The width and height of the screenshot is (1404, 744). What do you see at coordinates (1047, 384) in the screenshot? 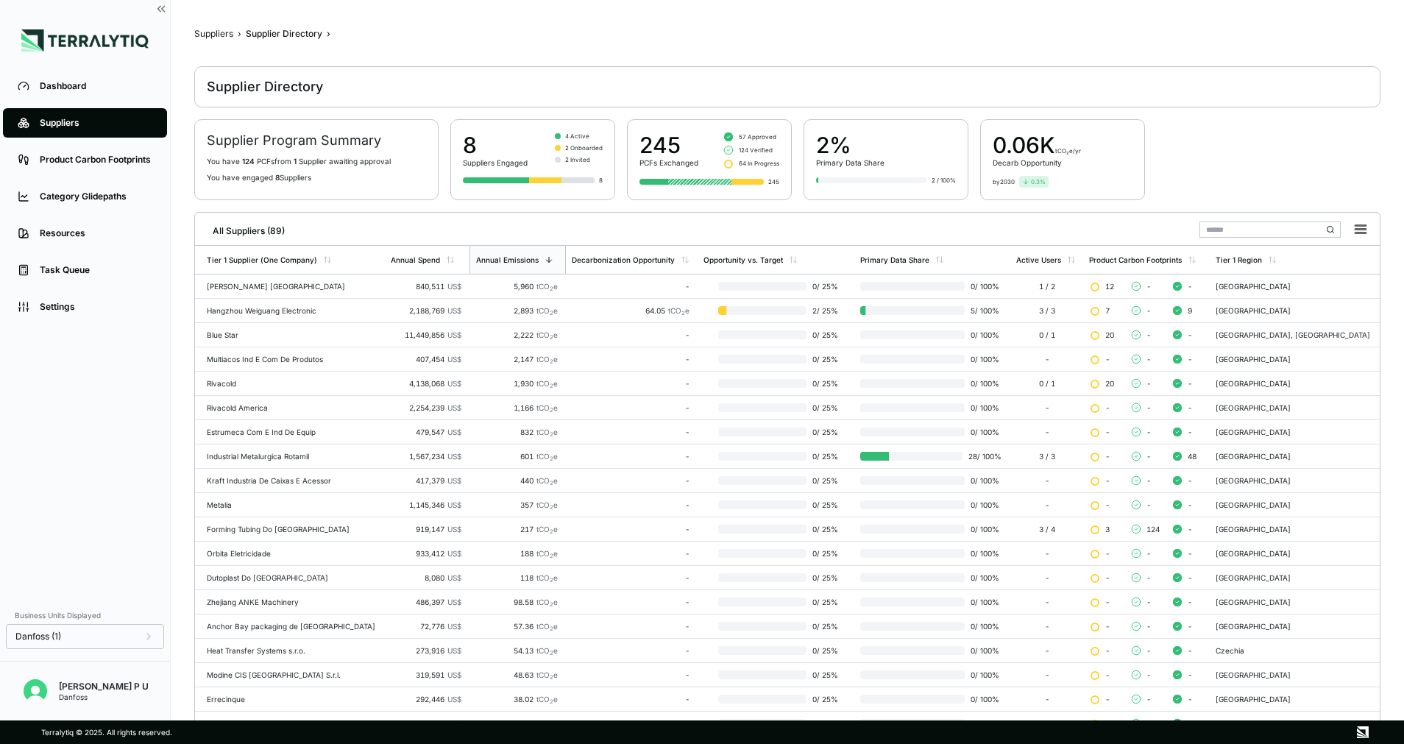
I see `div: 0 / 1` at bounding box center [1047, 384].